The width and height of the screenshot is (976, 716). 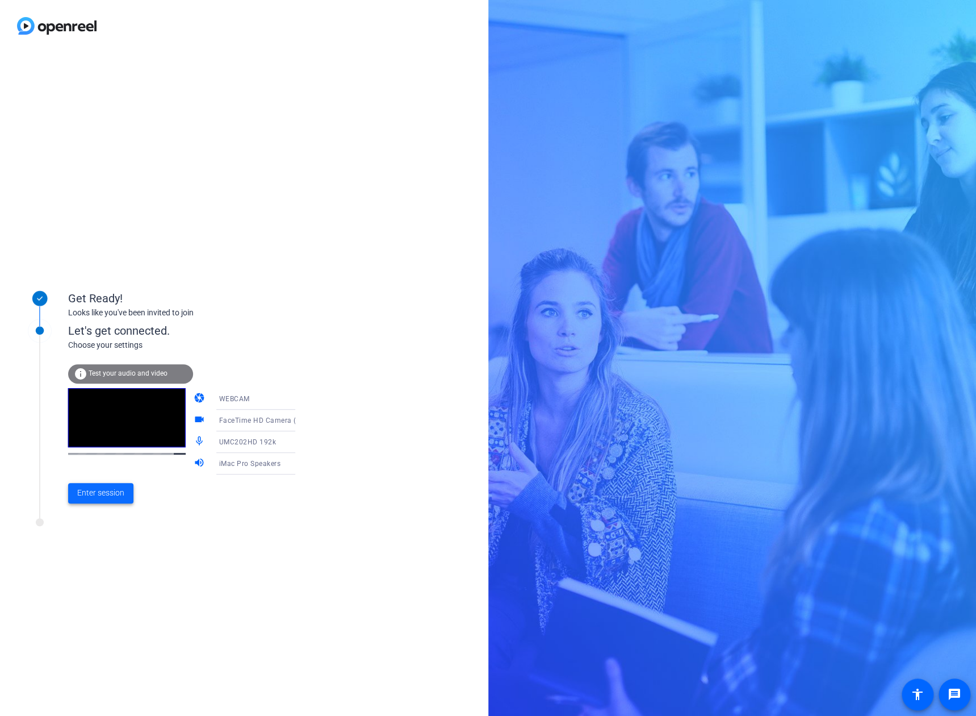 I want to click on div: Get Ready!, so click(x=182, y=298).